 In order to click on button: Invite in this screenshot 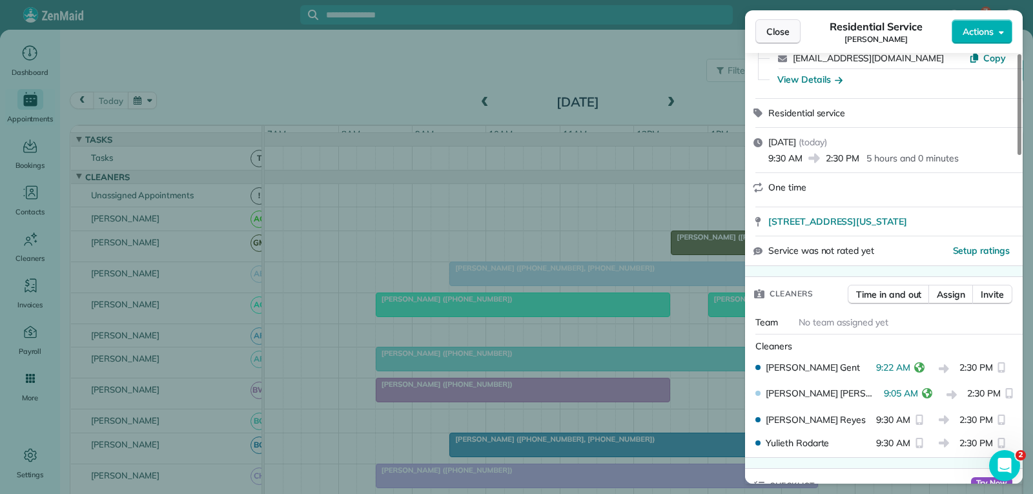, I will do `click(993, 295)`.